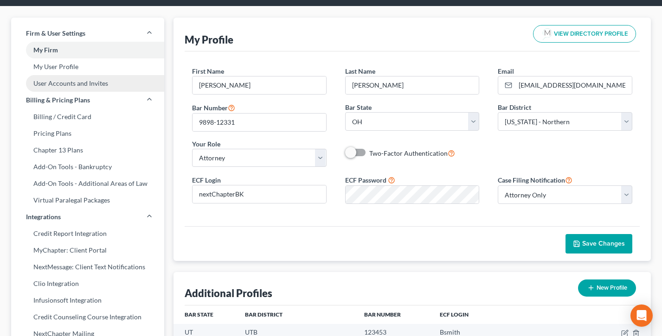 This screenshot has width=662, height=336. I want to click on a: Firm & User Settings, so click(88, 33).